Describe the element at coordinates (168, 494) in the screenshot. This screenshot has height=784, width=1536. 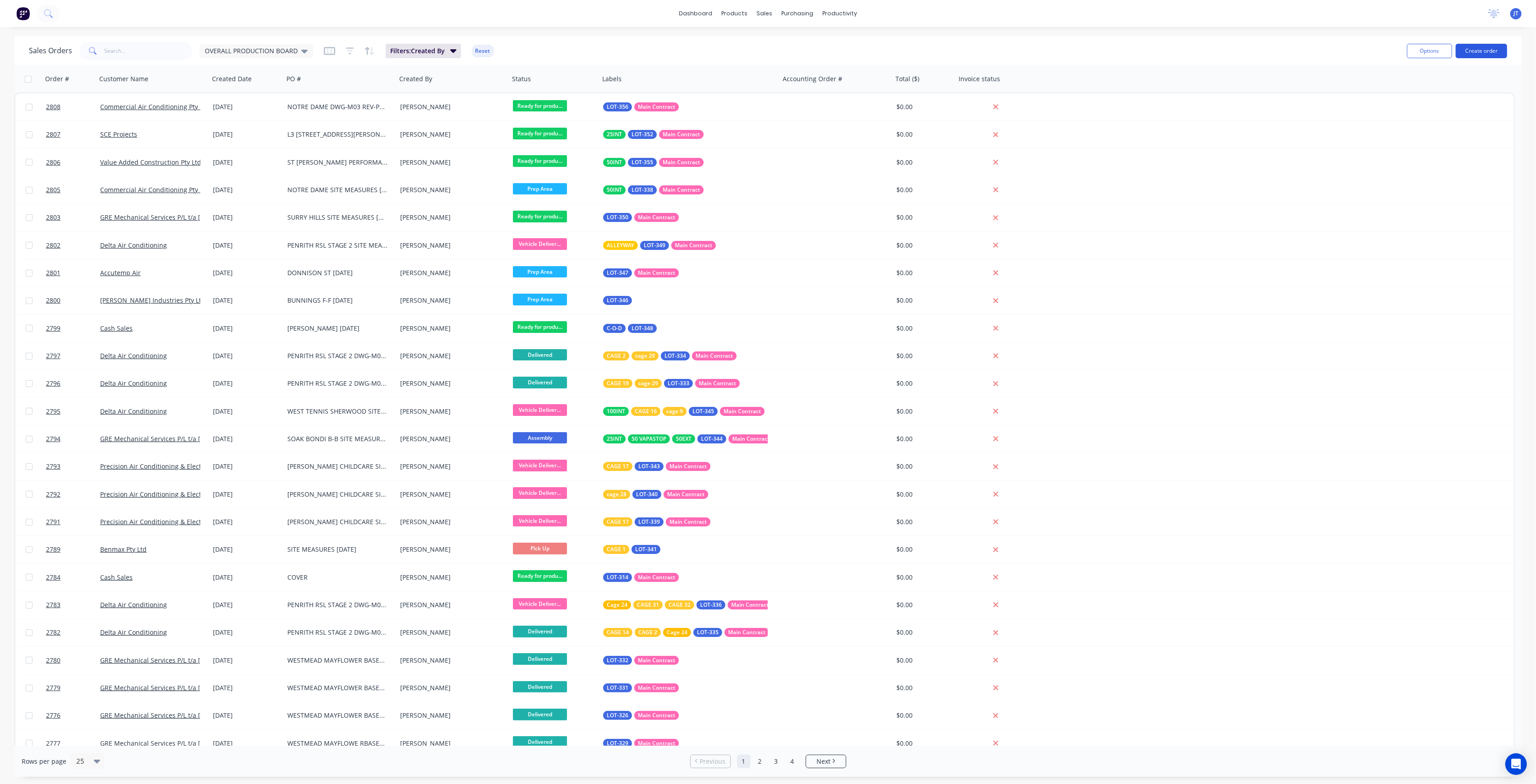
I see `a: Precision Air Conditioning & Electrical Pty Ltd` at that location.